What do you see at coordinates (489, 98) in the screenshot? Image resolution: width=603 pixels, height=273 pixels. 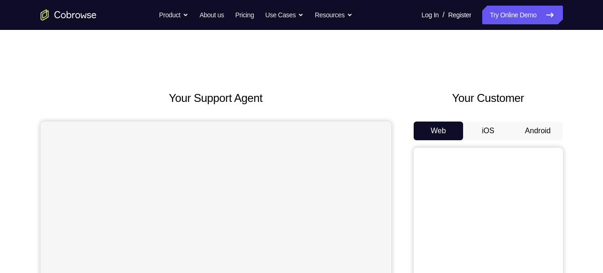 I see `h2: Your Customer` at bounding box center [489, 98].